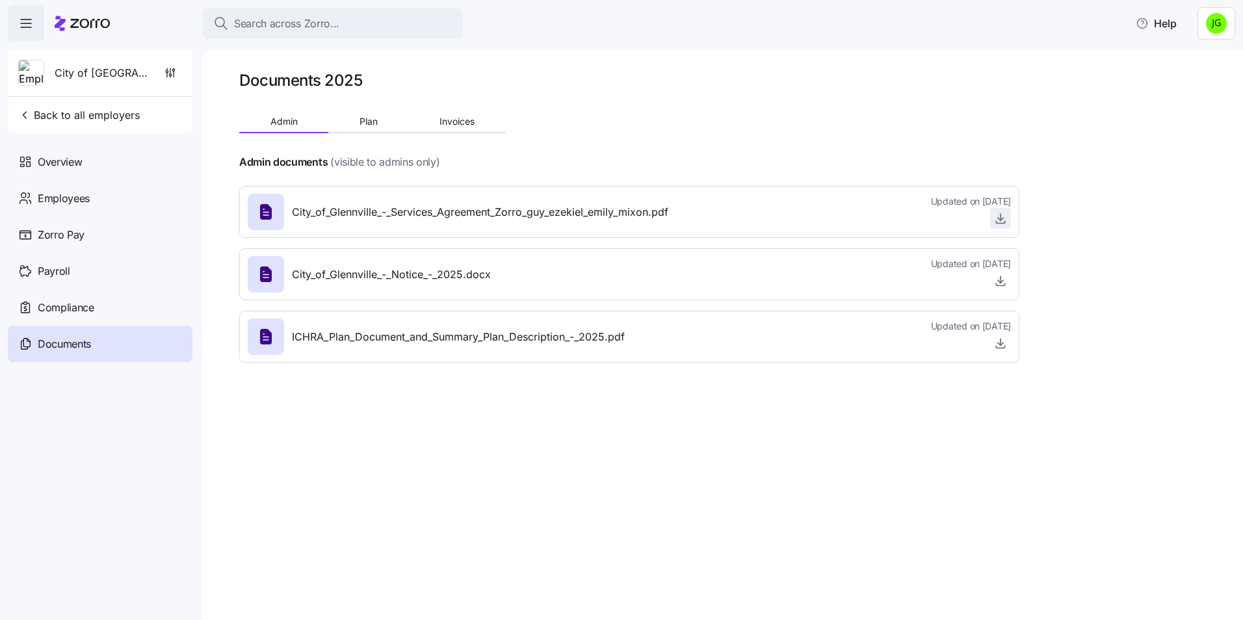  I want to click on span: (visible to admins only), so click(385, 162).